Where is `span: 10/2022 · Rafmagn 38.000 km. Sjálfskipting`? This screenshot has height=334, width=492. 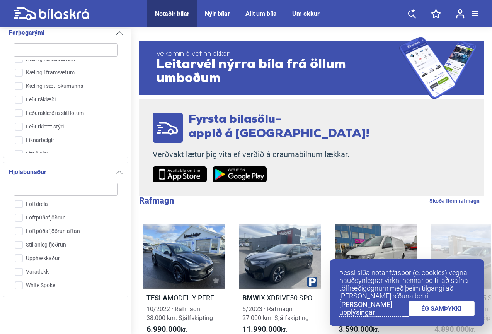
span: 10/2022 · Rafmagn 38.000 km. Sjálfskipting is located at coordinates (180, 313).